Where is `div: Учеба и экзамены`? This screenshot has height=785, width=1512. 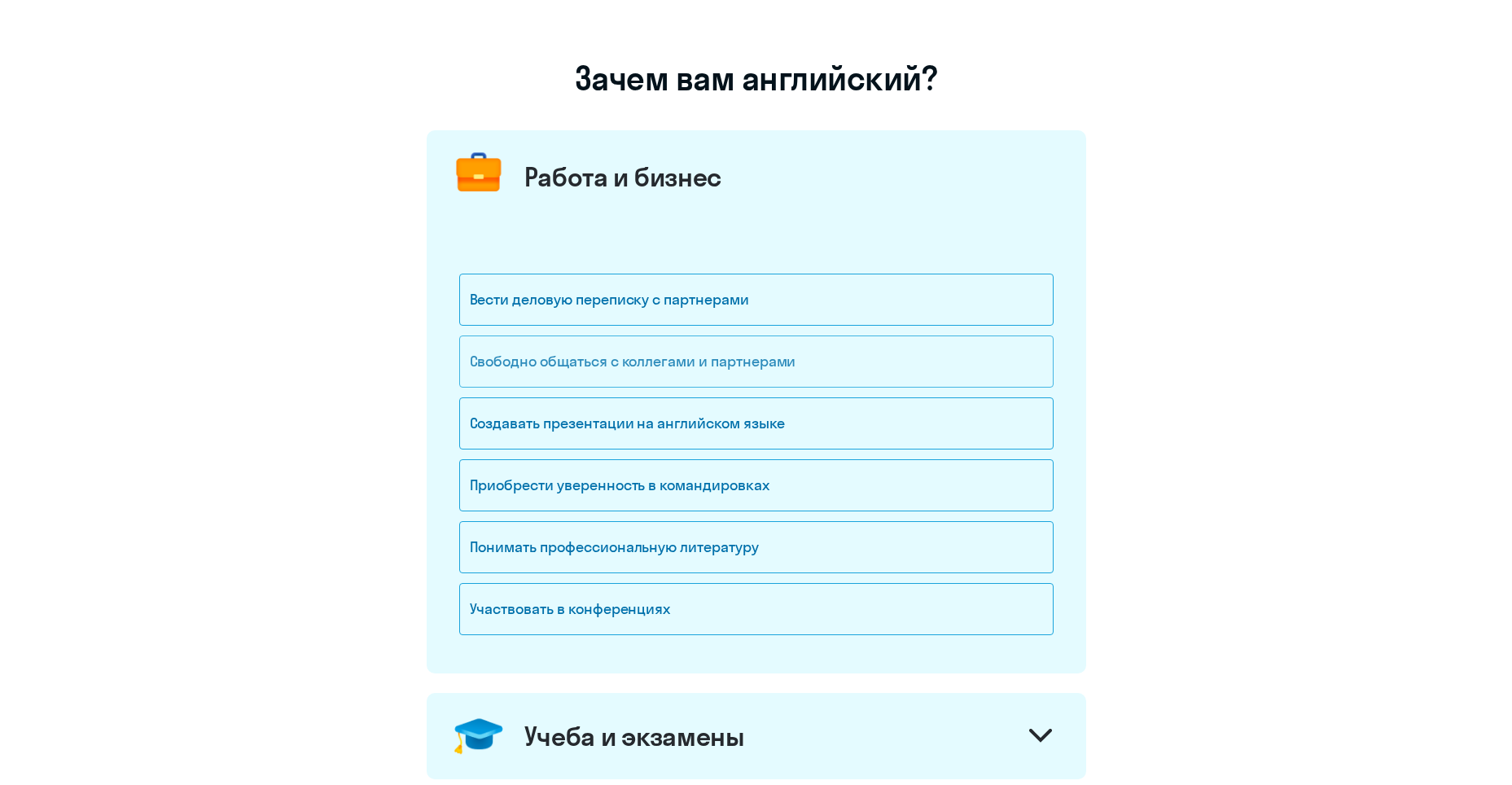
div: Учеба и экзамены is located at coordinates (634, 736).